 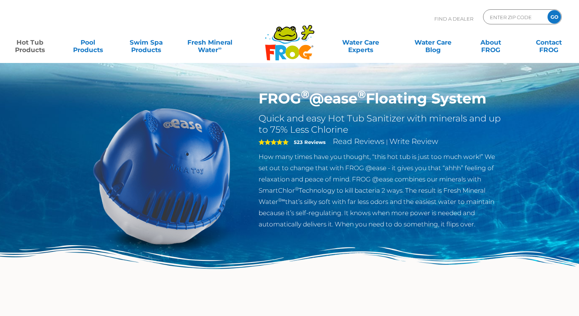 What do you see at coordinates (549, 42) in the screenshot?
I see `a: ContactFROG` at bounding box center [549, 42].